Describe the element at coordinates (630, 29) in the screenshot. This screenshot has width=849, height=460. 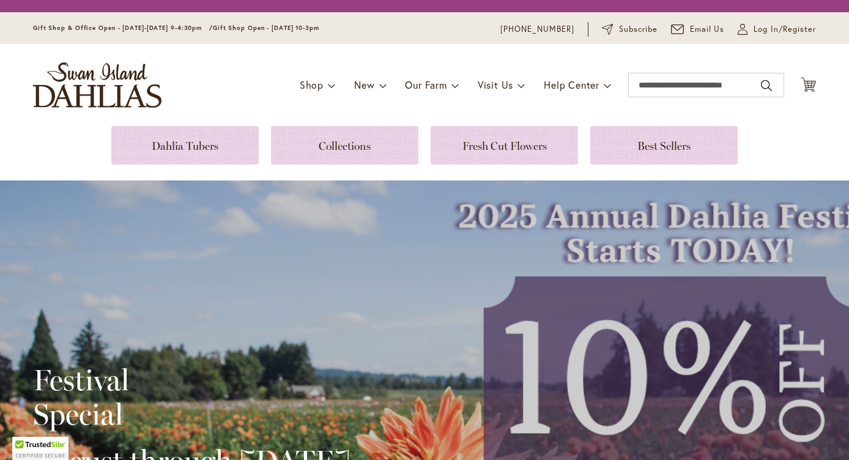
I see `a: Subscribe` at that location.